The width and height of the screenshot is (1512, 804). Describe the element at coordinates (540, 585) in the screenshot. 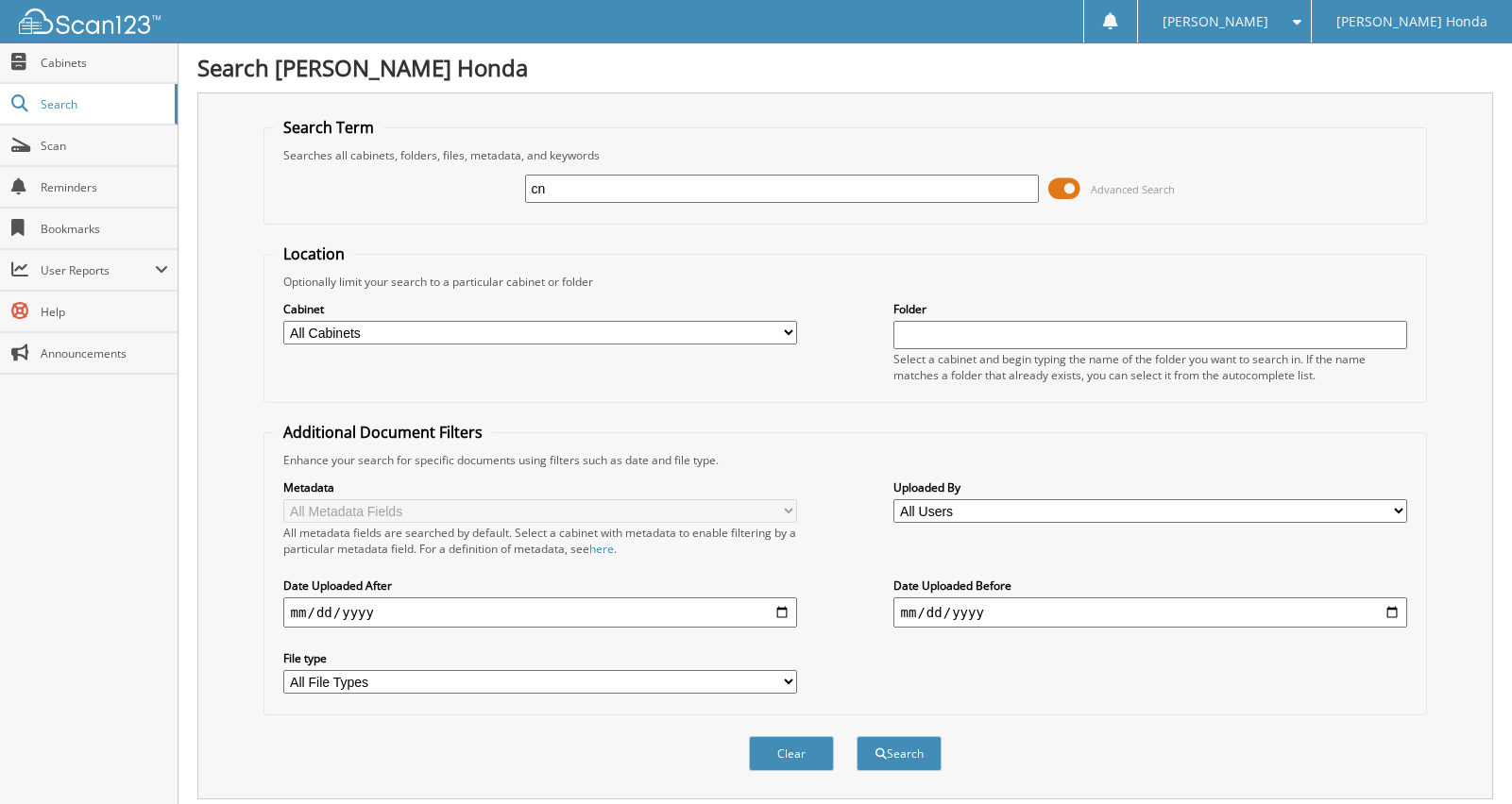

I see `label: Date Uploaded After` at that location.